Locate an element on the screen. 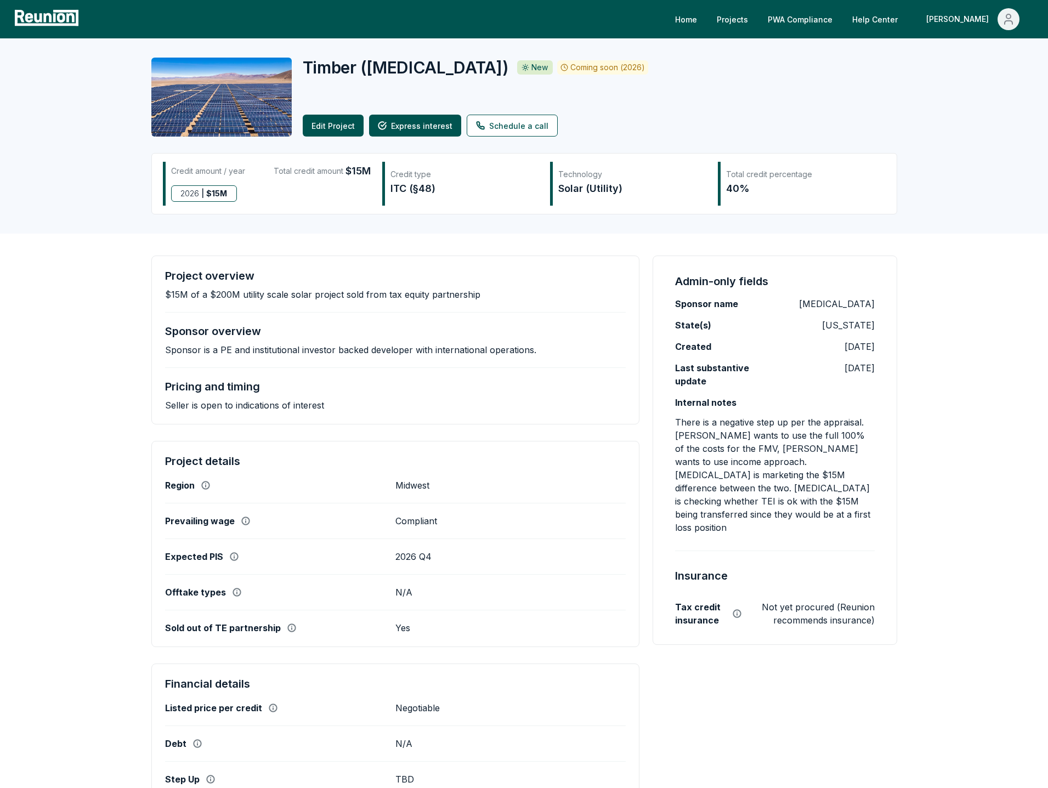 This screenshot has width=1048, height=788. label: Step Up is located at coordinates (182, 779).